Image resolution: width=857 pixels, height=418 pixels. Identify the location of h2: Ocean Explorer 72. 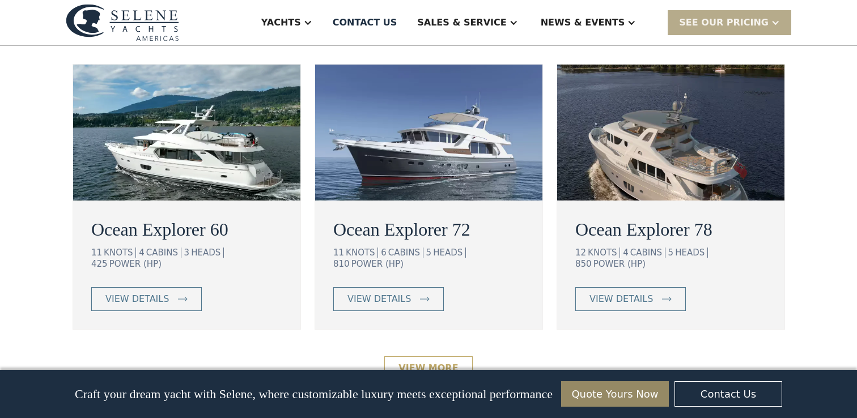
(429, 230).